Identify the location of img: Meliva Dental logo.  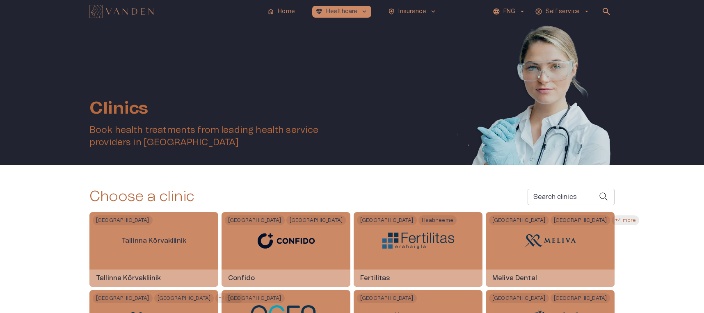
(550, 241).